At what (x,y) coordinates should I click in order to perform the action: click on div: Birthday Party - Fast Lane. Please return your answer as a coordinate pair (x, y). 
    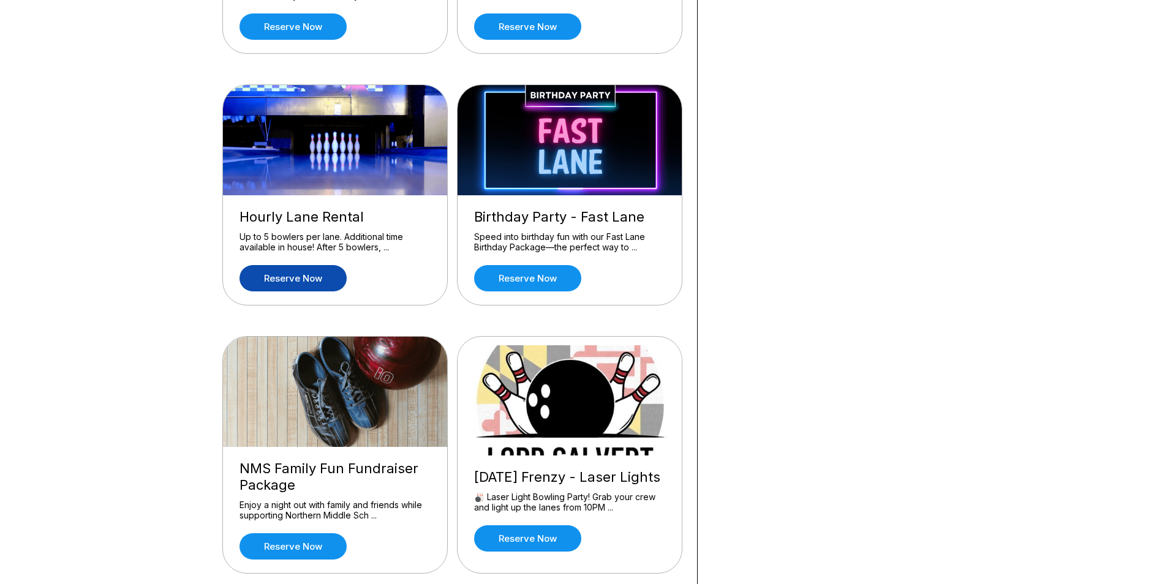
    Looking at the image, I should click on (570, 217).